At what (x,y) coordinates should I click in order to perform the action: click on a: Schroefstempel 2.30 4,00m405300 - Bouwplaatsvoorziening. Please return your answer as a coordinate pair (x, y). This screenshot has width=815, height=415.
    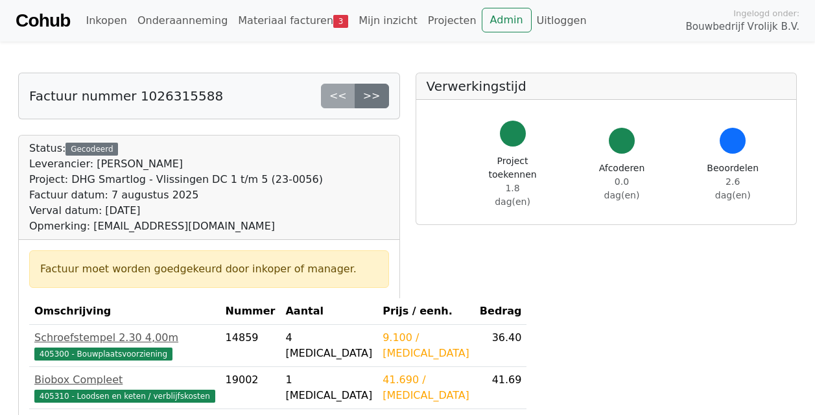
    Looking at the image, I should click on (124, 345).